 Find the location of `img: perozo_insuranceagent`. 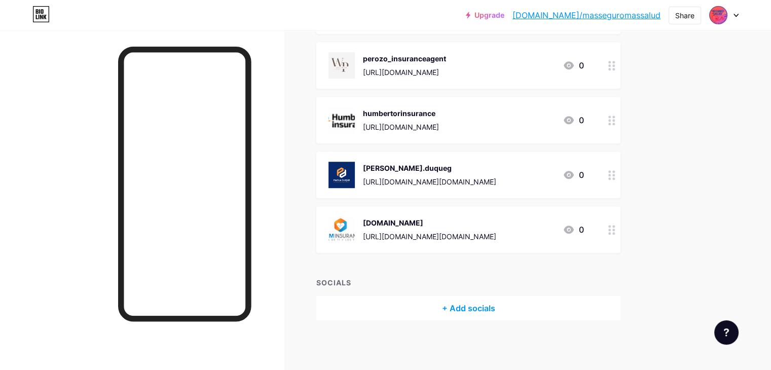

img: perozo_insuranceagent is located at coordinates (342, 65).